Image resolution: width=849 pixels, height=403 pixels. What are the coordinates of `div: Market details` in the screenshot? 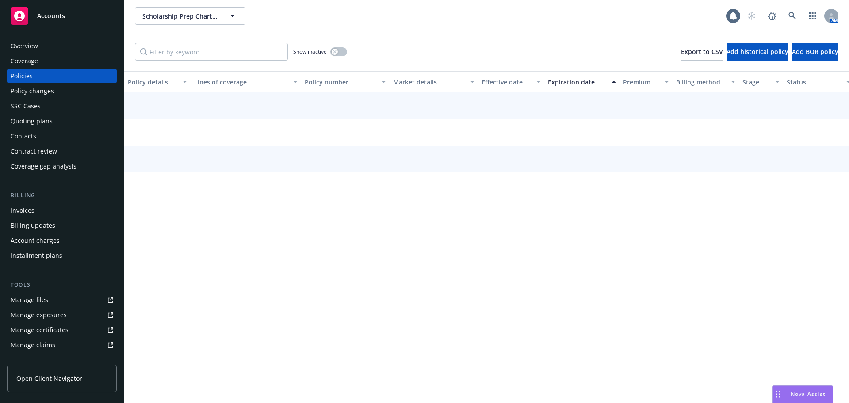 It's located at (429, 82).